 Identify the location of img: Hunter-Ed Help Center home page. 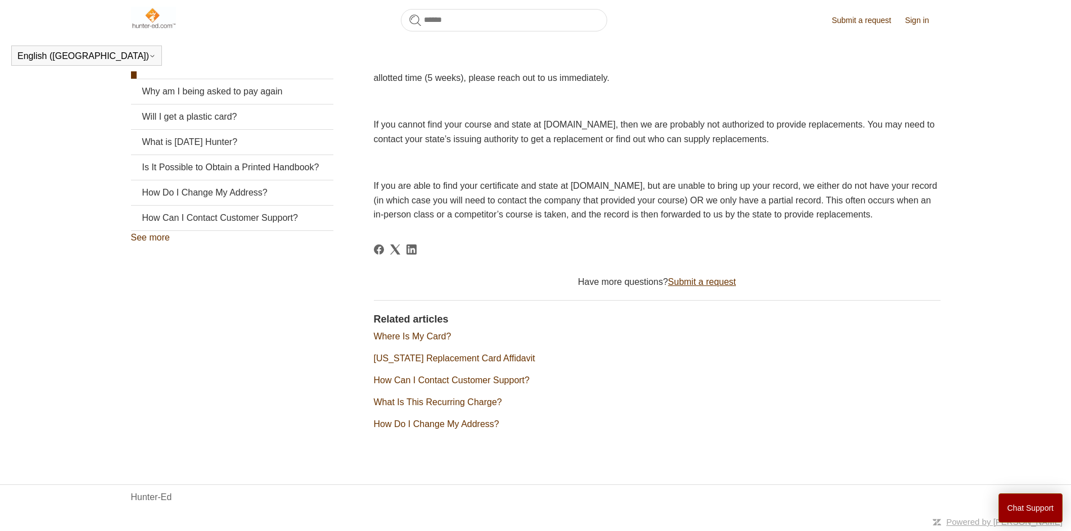
(153, 18).